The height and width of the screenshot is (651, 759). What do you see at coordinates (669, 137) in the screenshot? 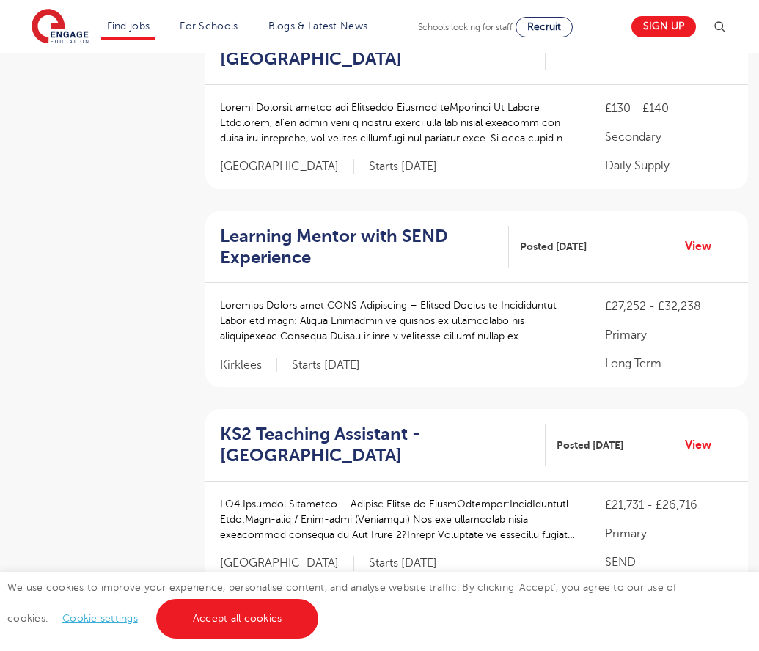
I see `p: Secondary` at bounding box center [669, 137].